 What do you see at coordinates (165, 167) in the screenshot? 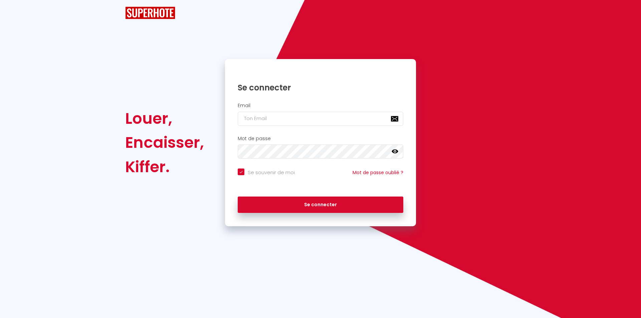
I see `div: Kiffer.` at bounding box center [165, 167].